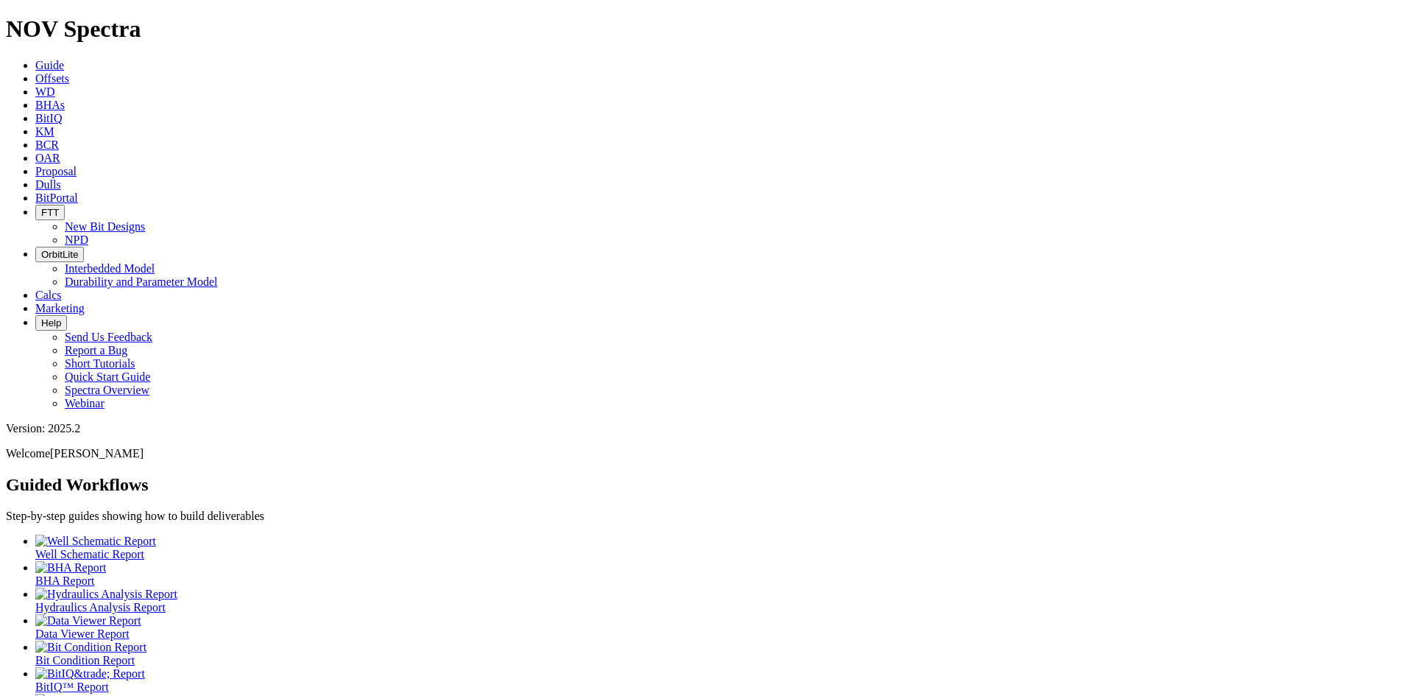 The width and height of the screenshot is (1413, 696). I want to click on a: Report a Bug, so click(96, 350).